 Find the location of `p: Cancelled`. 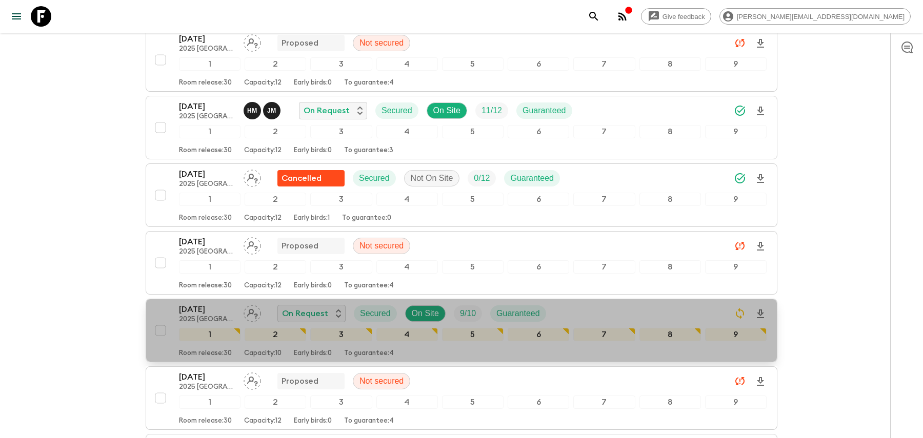

p: Cancelled is located at coordinates (302, 178).